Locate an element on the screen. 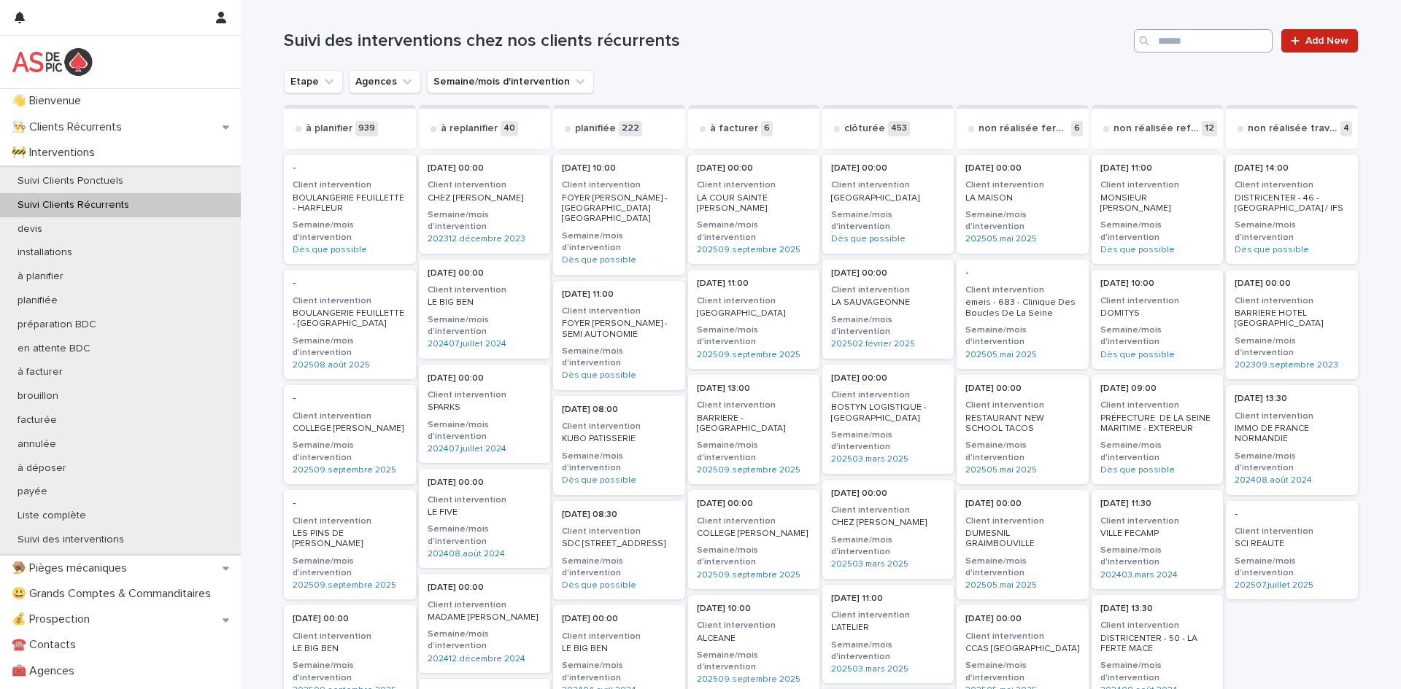 This screenshot has width=1401, height=689. a: 202503.mars 2025 is located at coordinates (870, 670).